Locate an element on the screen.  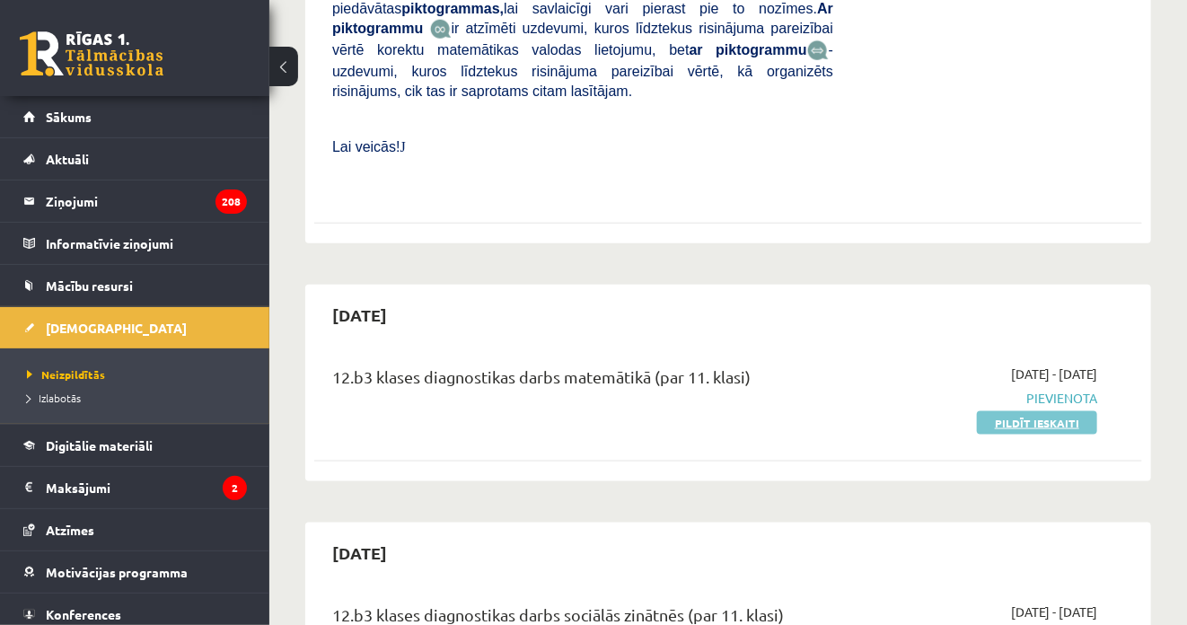
a: Pildīt ieskaiti is located at coordinates (1037, 423).